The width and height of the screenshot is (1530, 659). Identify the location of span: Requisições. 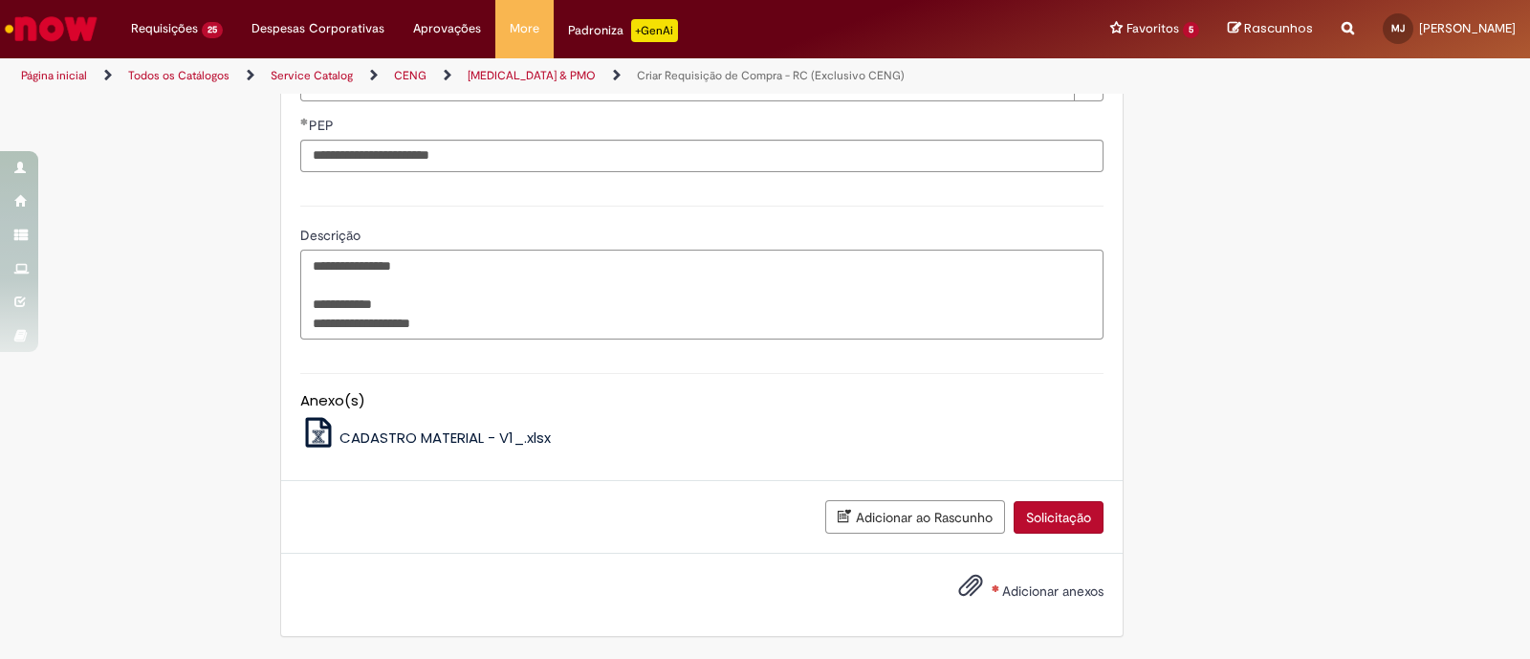
(165, 29).